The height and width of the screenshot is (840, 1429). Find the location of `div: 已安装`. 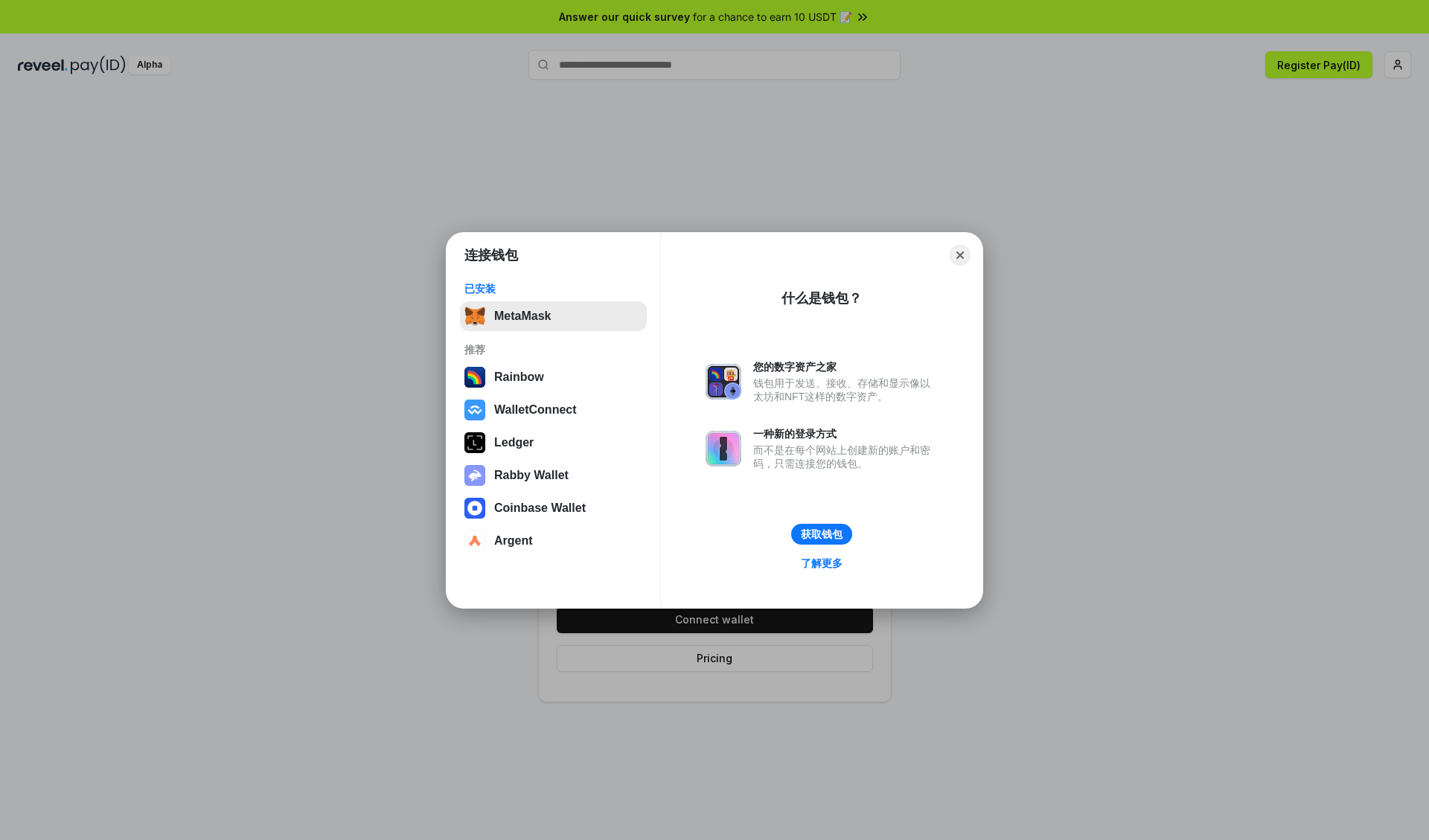

div: 已安装 is located at coordinates (553, 288).